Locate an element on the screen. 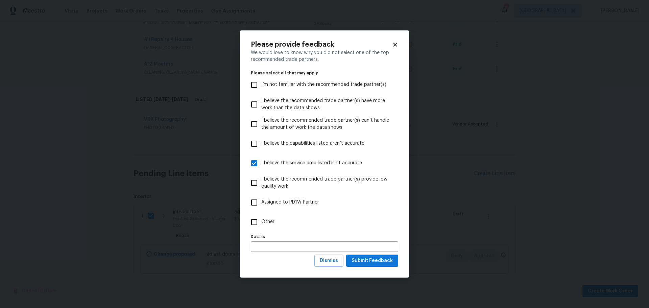  button: Dismiss is located at coordinates (329, 261).